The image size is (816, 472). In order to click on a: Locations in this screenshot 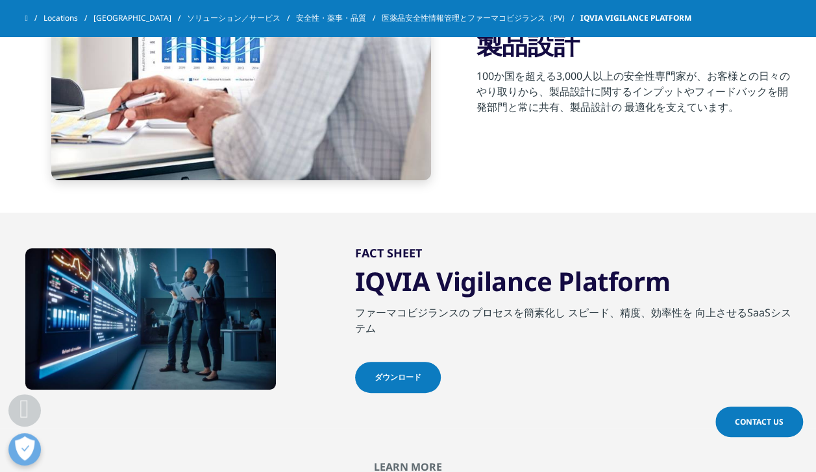, I will do `click(68, 18)`.